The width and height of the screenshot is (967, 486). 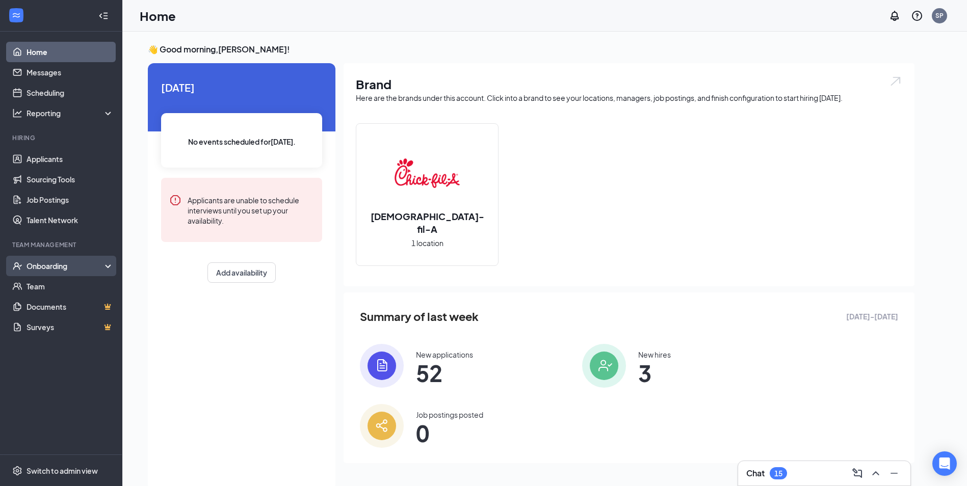 I want to click on button: Add availability, so click(x=242, y=273).